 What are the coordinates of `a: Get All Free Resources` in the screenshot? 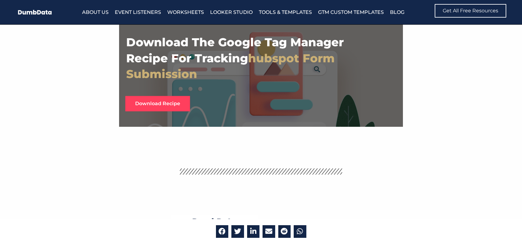 It's located at (470, 11).